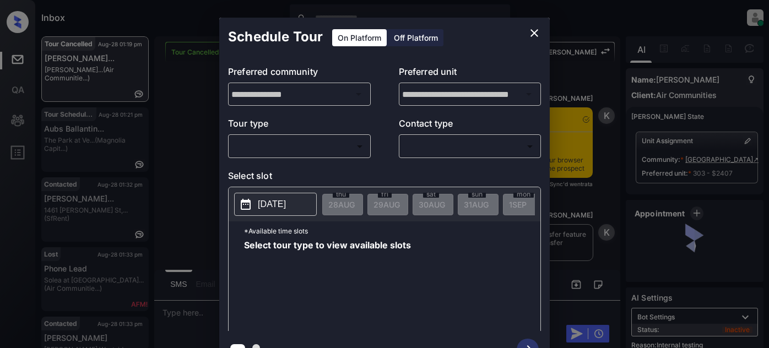 The height and width of the screenshot is (348, 769). Describe the element at coordinates (470, 74) in the screenshot. I see `p: Preferred unit` at that location.